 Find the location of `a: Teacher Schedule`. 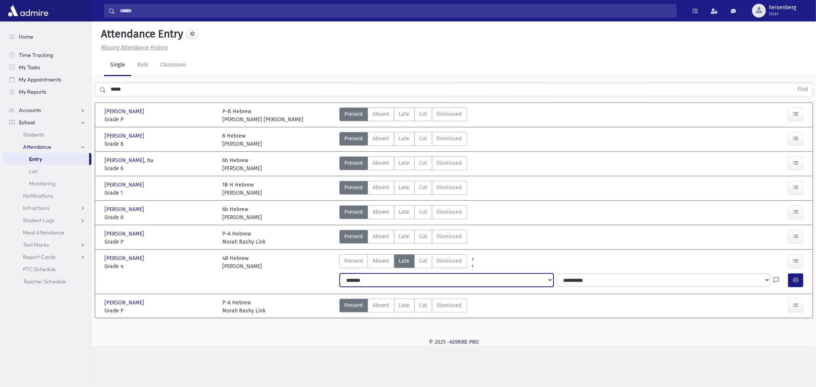

a: Teacher Schedule is located at coordinates (47, 282).